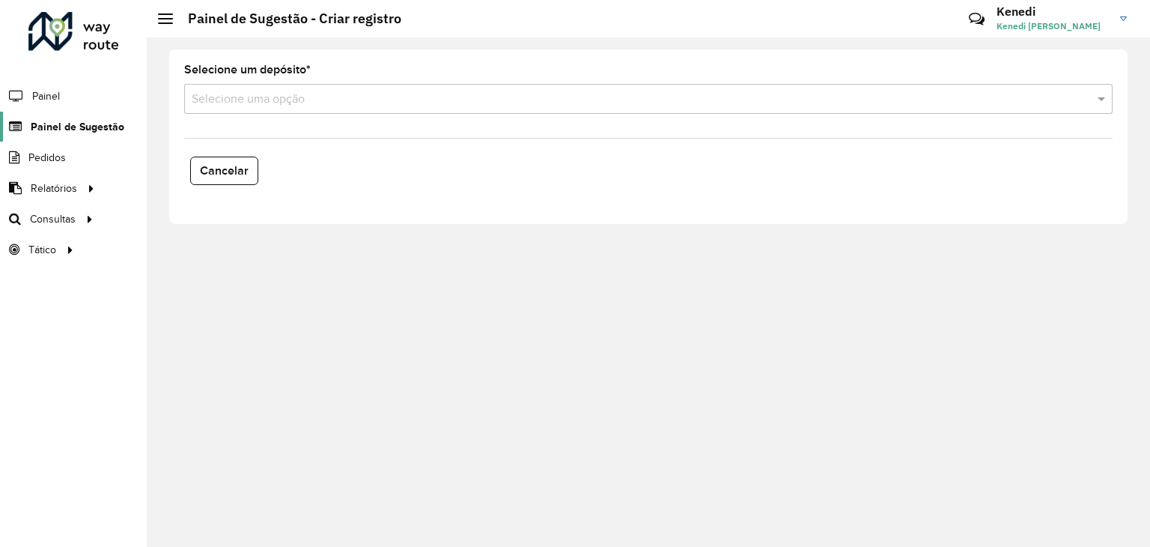 This screenshot has width=1150, height=547. Describe the element at coordinates (77, 127) in the screenshot. I see `span: Painel de Sugestão` at that location.